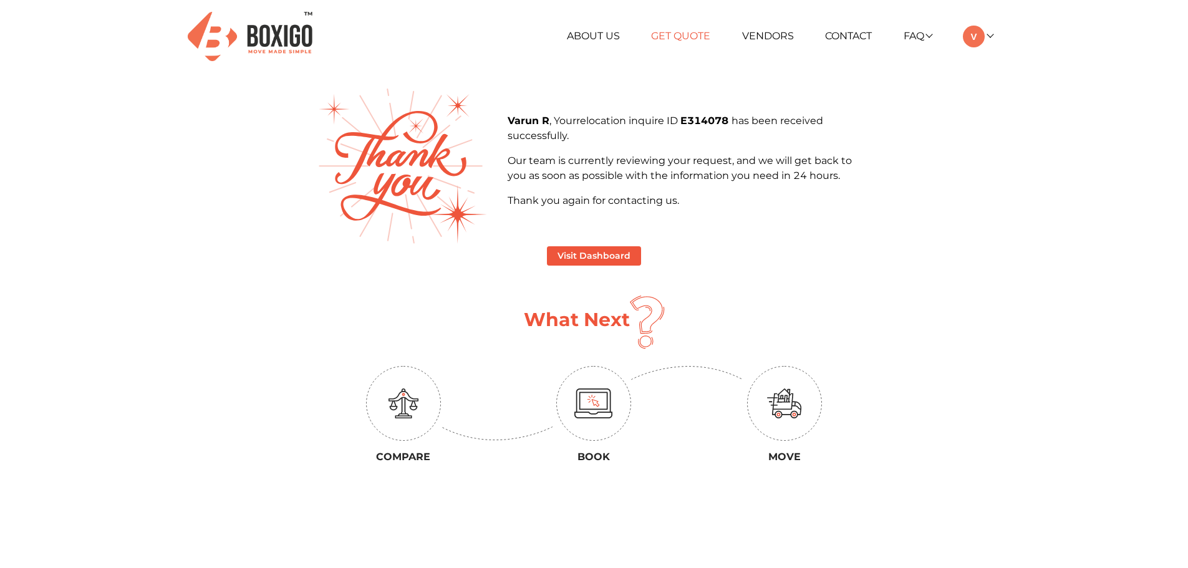 The image size is (1188, 568). Describe the element at coordinates (602, 120) in the screenshot. I see `span: relocation` at that location.